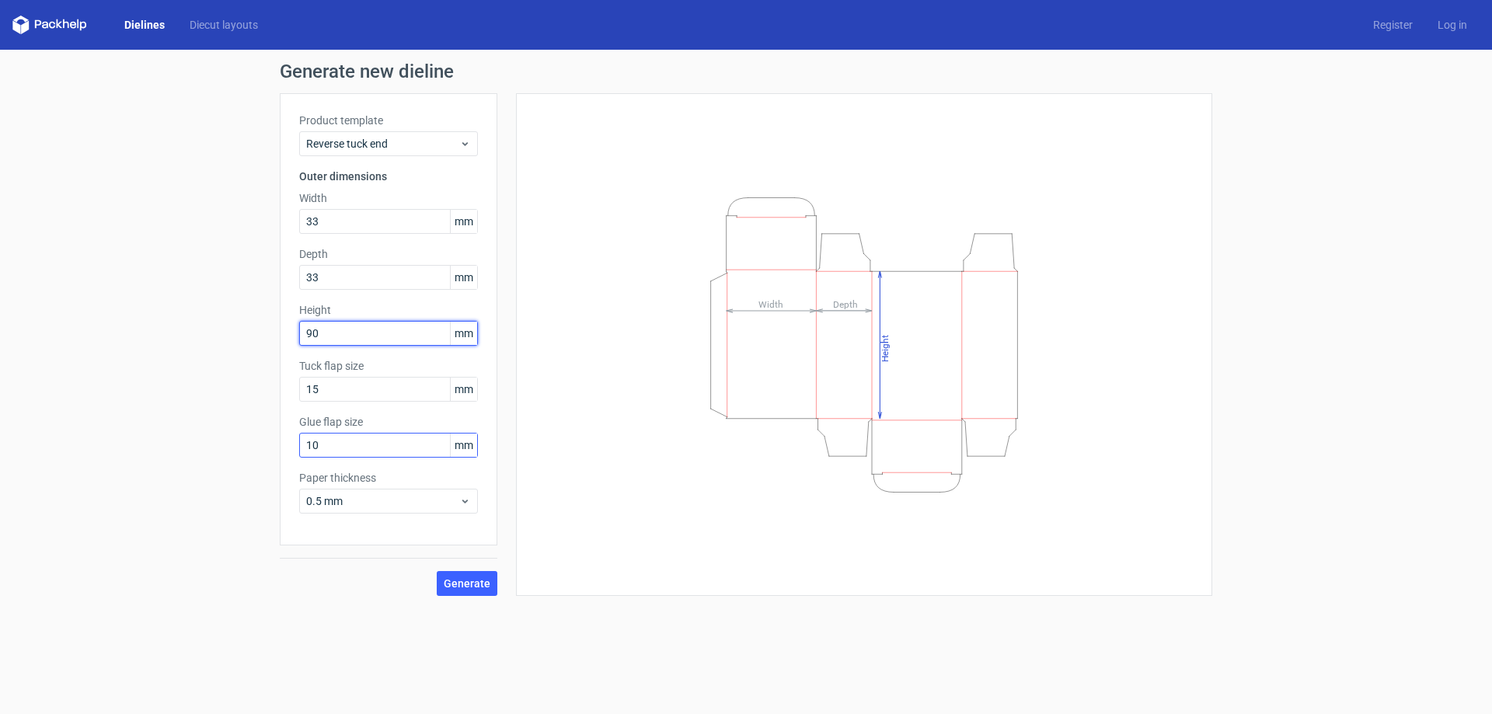 This screenshot has height=714, width=1492. What do you see at coordinates (746, 72) in the screenshot?
I see `h1: Generate new dieline` at bounding box center [746, 72].